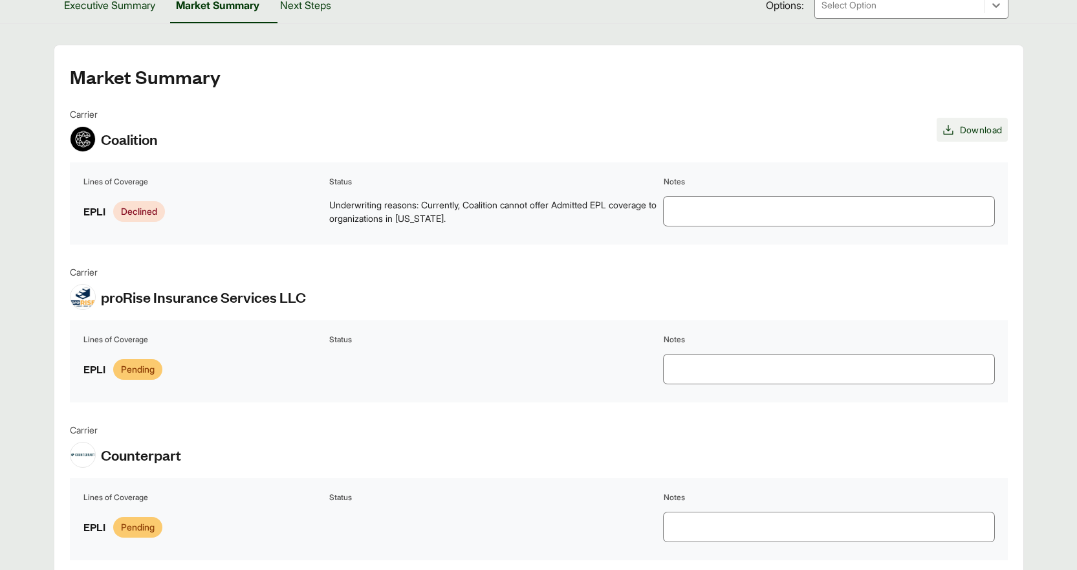  Describe the element at coordinates (83, 139) in the screenshot. I see `img: Coalition` at that location.